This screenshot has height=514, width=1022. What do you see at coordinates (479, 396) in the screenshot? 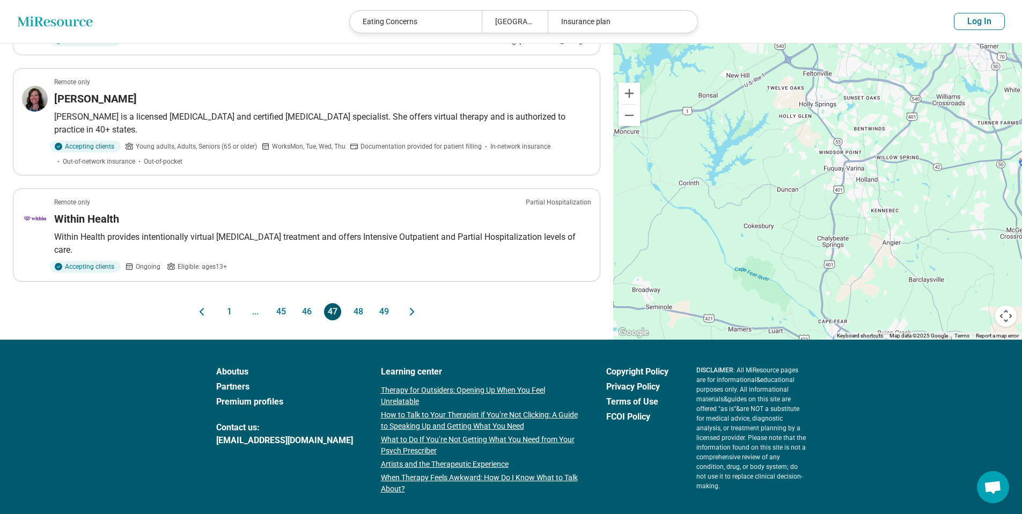
I see `a: Therapy for Outsiders: Opening Up When You Feel Unrelatable` at bounding box center [479, 396].